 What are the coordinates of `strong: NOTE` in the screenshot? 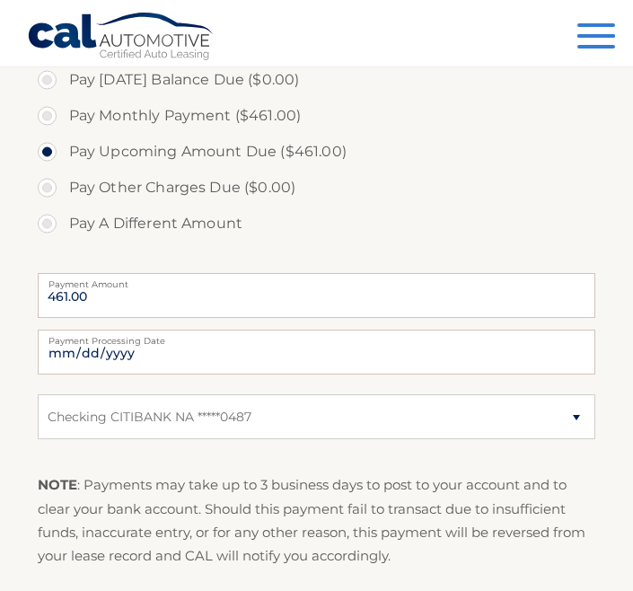 It's located at (58, 484).